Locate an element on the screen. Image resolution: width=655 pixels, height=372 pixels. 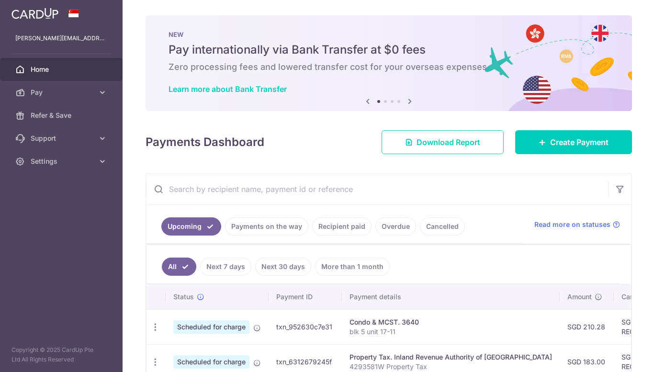
a: Recipient paid is located at coordinates (342, 226).